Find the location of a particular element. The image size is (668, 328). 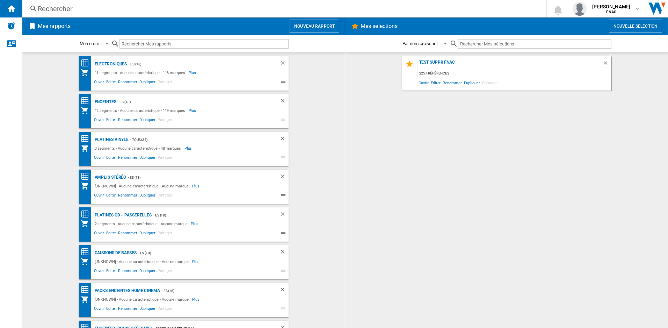

img: profile.jpg is located at coordinates (579, 9).